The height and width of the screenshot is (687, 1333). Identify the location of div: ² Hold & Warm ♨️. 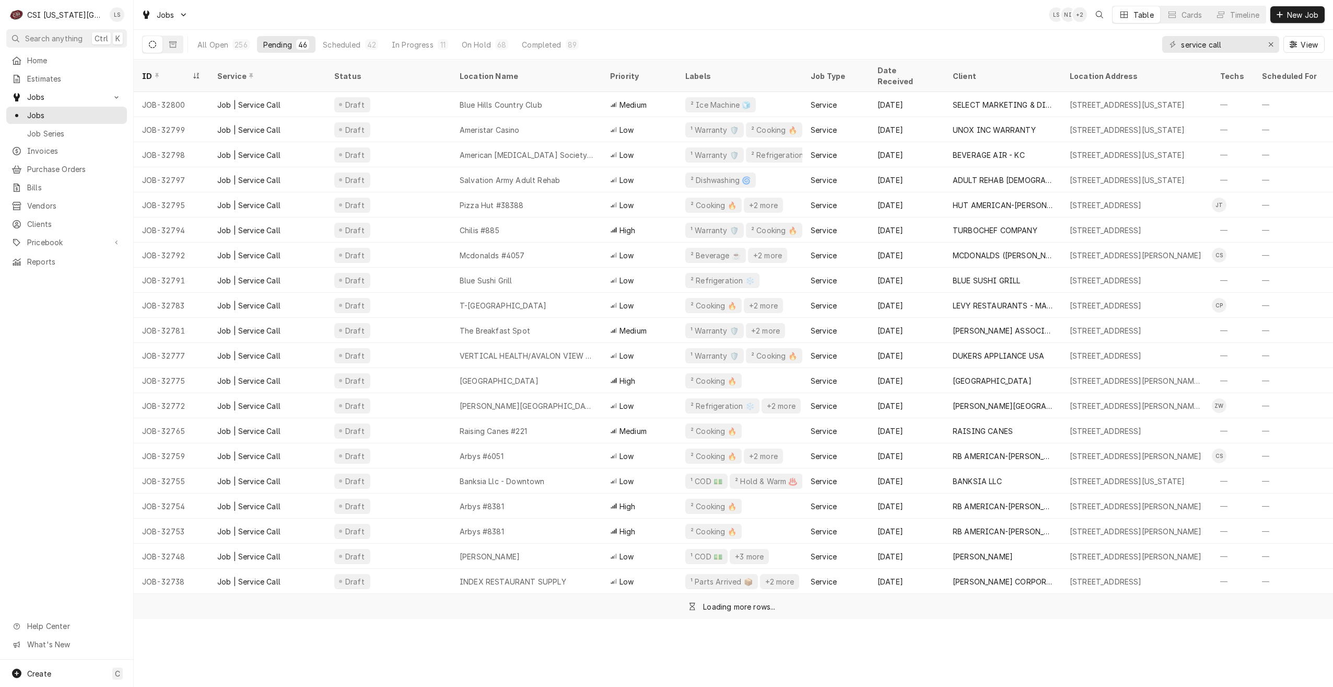
(766, 481).